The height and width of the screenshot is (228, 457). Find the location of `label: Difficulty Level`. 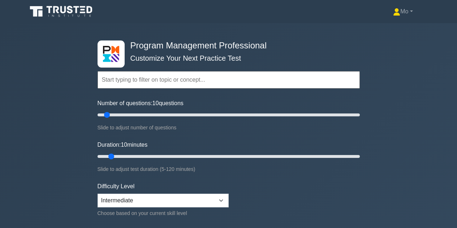

label: Difficulty Level is located at coordinates (116, 186).